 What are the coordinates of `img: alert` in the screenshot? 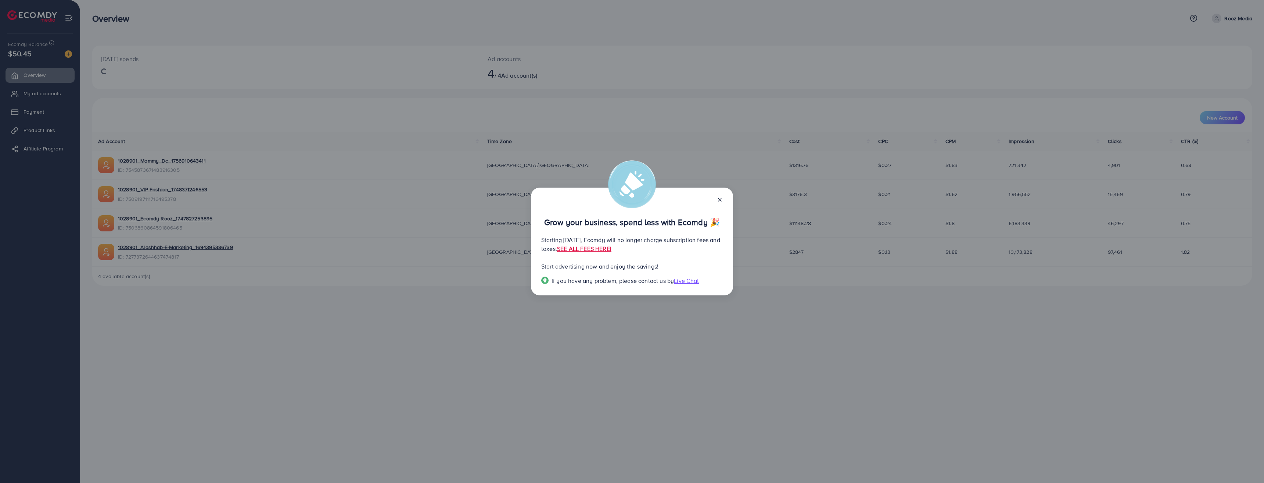 It's located at (632, 184).